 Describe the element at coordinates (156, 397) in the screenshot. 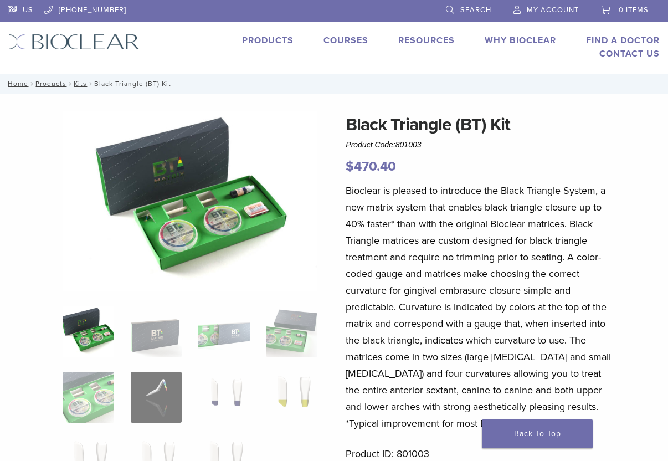

I see `img: Black Triangle (BT) Kit - Image 6` at that location.